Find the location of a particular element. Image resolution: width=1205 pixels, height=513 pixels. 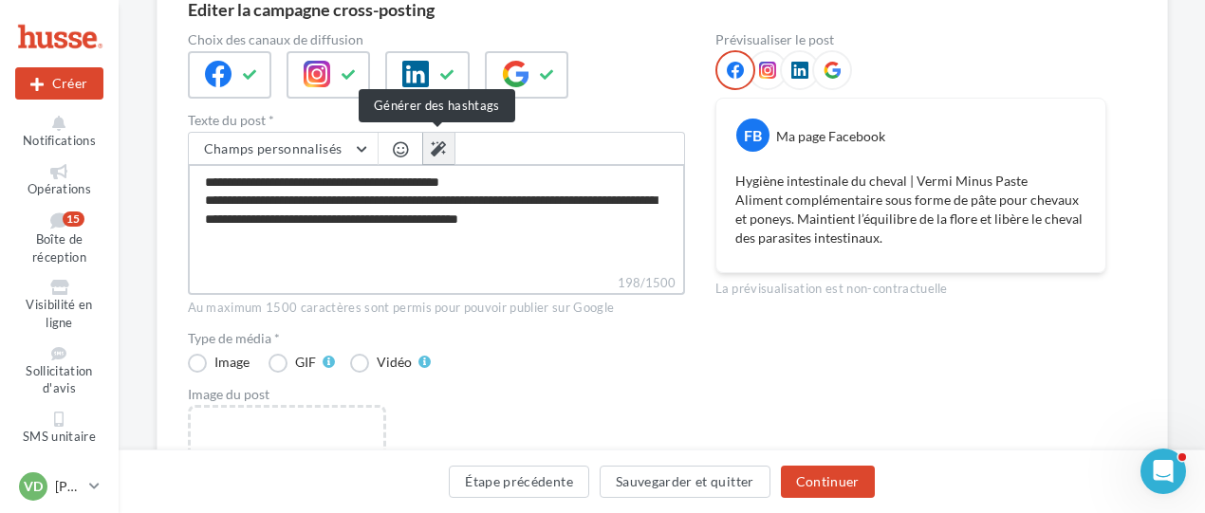

label: Type de média * is located at coordinates (436, 339).